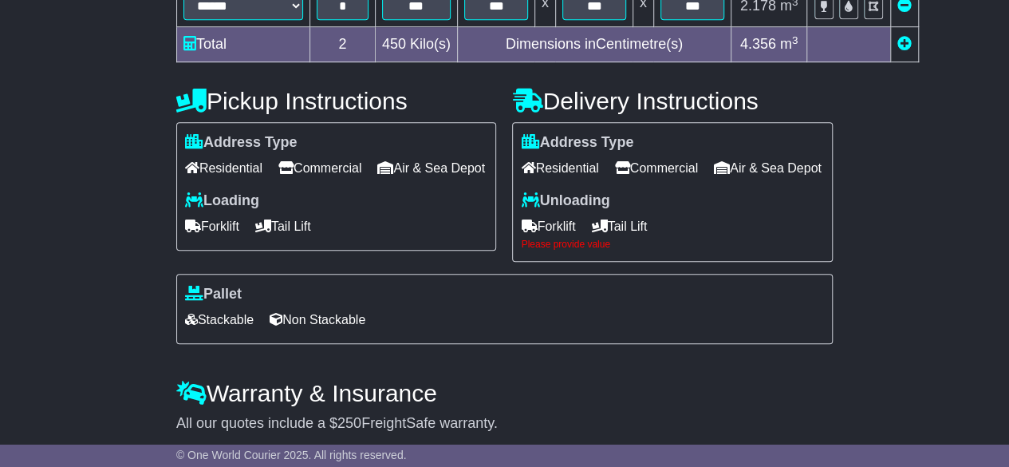 The image size is (1009, 467). What do you see at coordinates (672, 100) in the screenshot?
I see `h4: Delivery Instructions` at bounding box center [672, 100].